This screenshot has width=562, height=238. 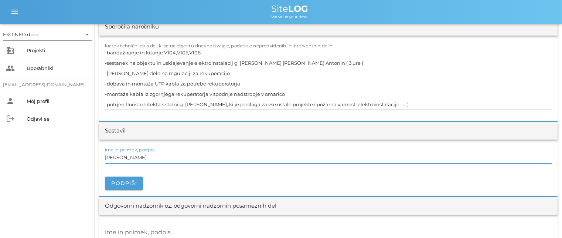 I want to click on span: Podpiši, so click(x=124, y=183).